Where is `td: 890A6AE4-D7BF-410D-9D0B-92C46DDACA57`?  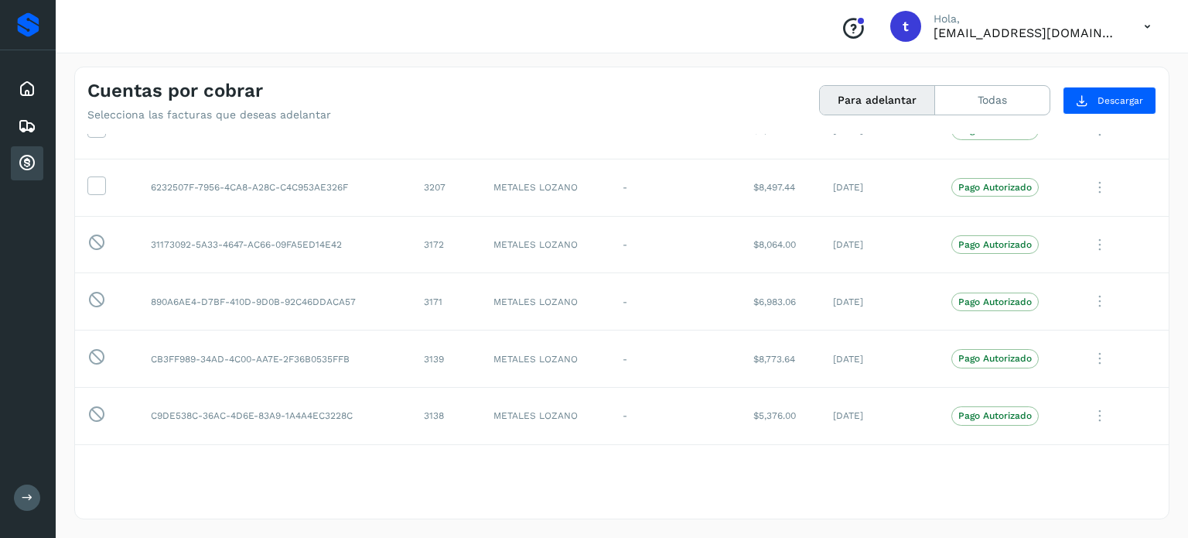 td: 890A6AE4-D7BF-410D-9D0B-92C46DDACA57 is located at coordinates (275, 302).